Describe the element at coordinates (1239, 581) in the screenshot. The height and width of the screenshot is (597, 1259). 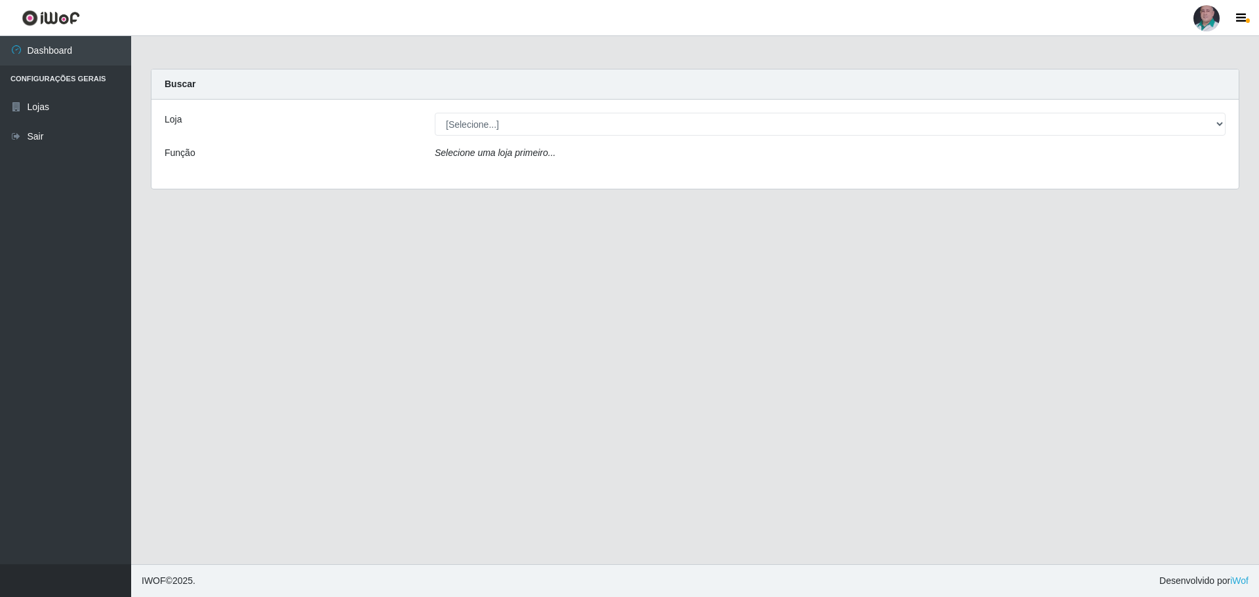
I see `a: iWof` at that location.